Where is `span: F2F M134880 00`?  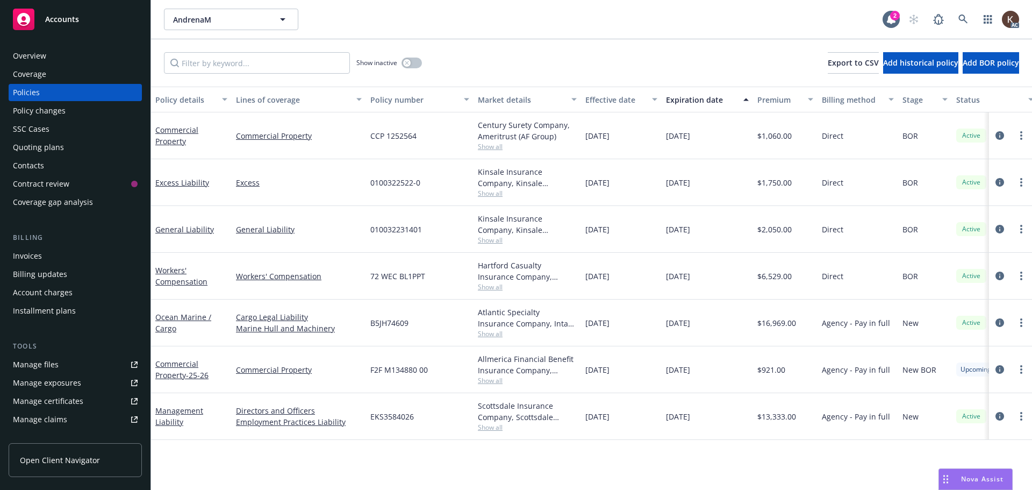
span: F2F M134880 00 is located at coordinates (399, 369).